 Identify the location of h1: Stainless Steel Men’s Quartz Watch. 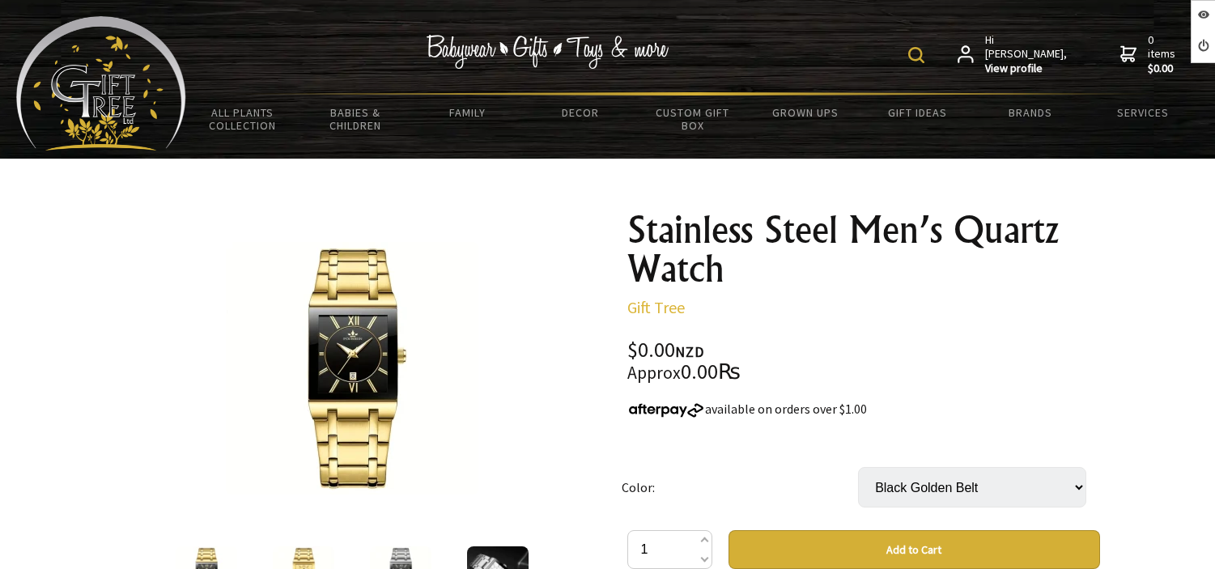
(863, 249).